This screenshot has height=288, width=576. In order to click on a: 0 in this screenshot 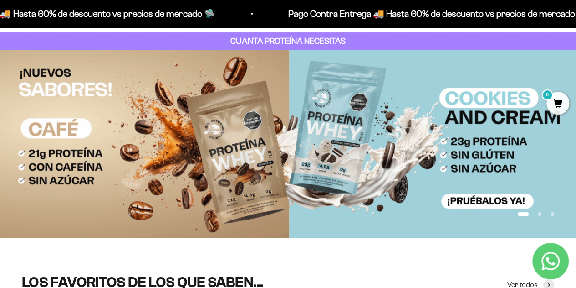, I will do `click(558, 104)`.